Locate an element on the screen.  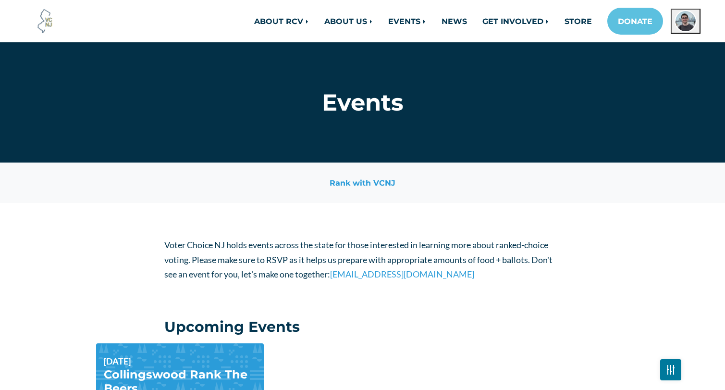
h1: Events is located at coordinates (362, 102).